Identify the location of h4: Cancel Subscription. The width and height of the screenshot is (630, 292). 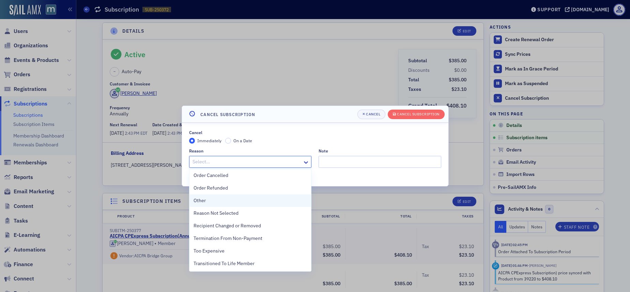
(228, 115).